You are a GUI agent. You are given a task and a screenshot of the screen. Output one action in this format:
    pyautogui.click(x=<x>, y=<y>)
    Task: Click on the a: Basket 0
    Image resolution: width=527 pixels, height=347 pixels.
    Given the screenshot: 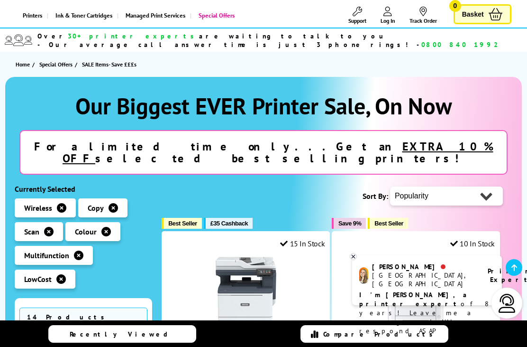 What is the action you would take?
    pyautogui.click(x=483, y=14)
    